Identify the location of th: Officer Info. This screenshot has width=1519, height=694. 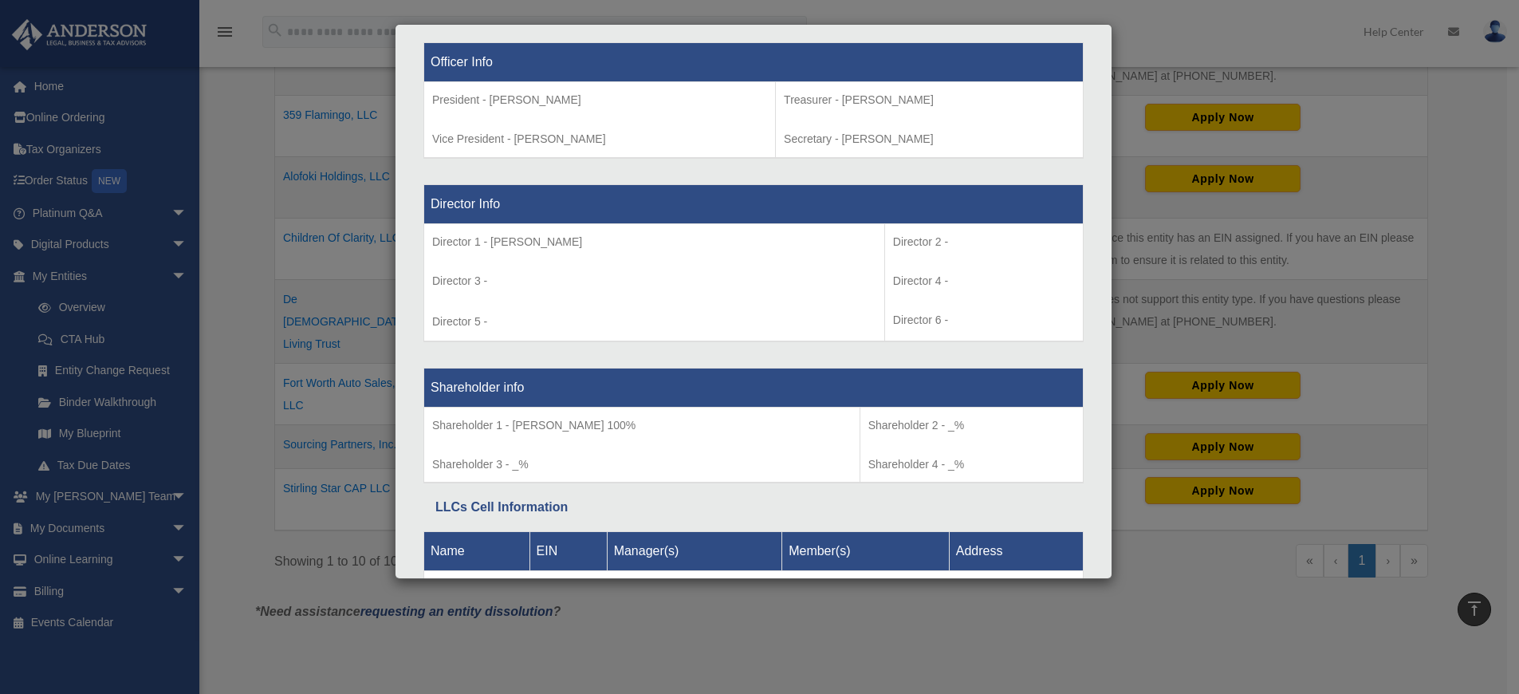
(754, 62).